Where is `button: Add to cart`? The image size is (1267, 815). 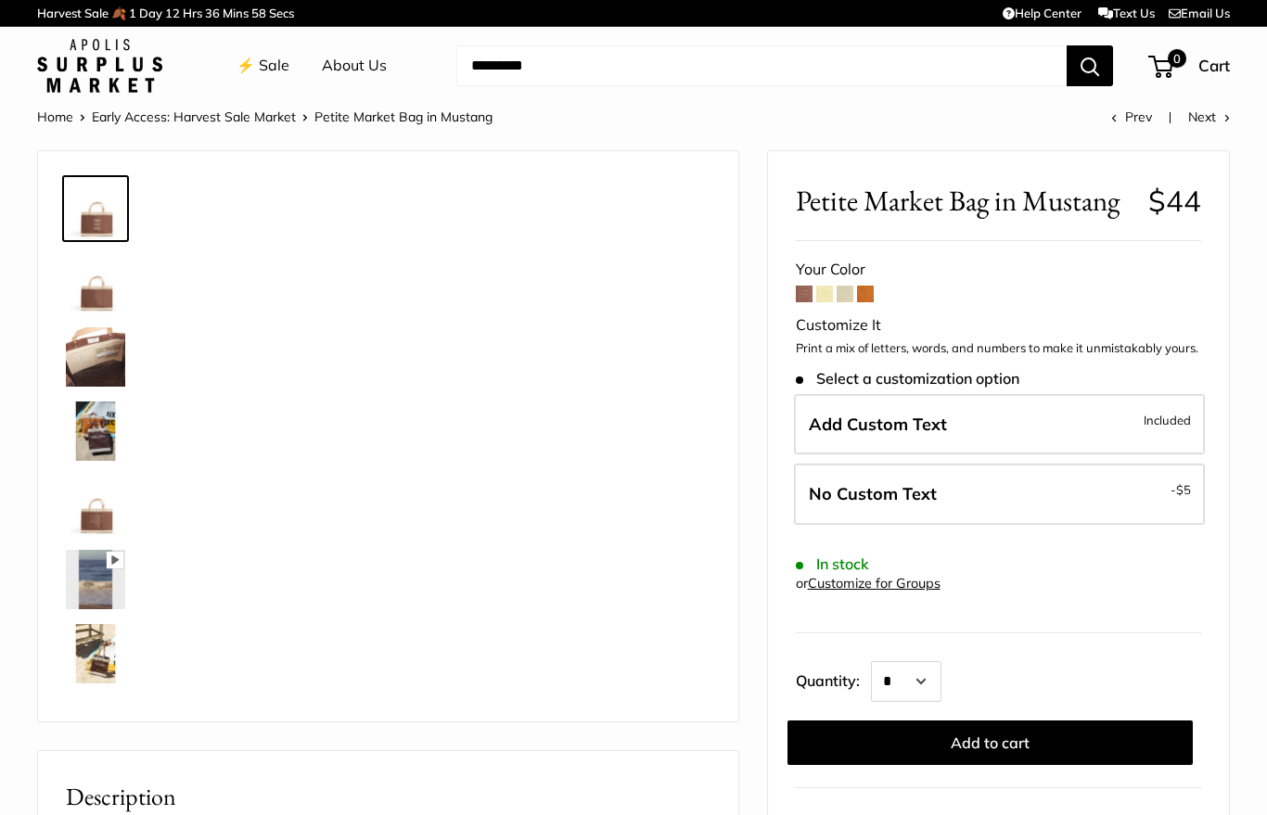
button: Add to cart is located at coordinates (990, 743).